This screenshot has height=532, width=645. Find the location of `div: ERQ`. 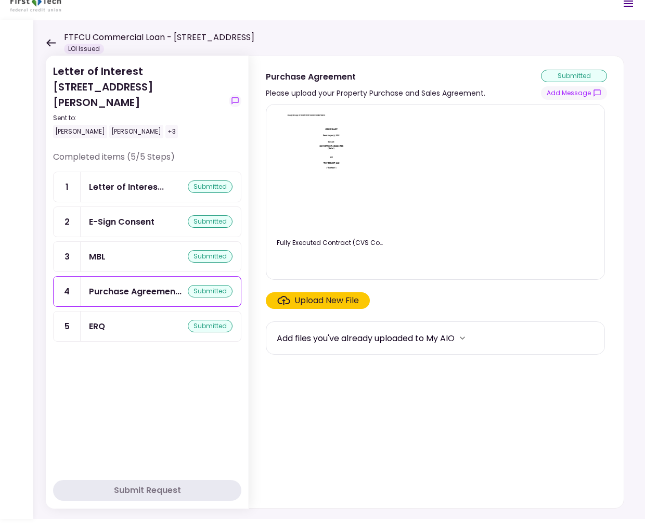

div: ERQ is located at coordinates (97, 326).